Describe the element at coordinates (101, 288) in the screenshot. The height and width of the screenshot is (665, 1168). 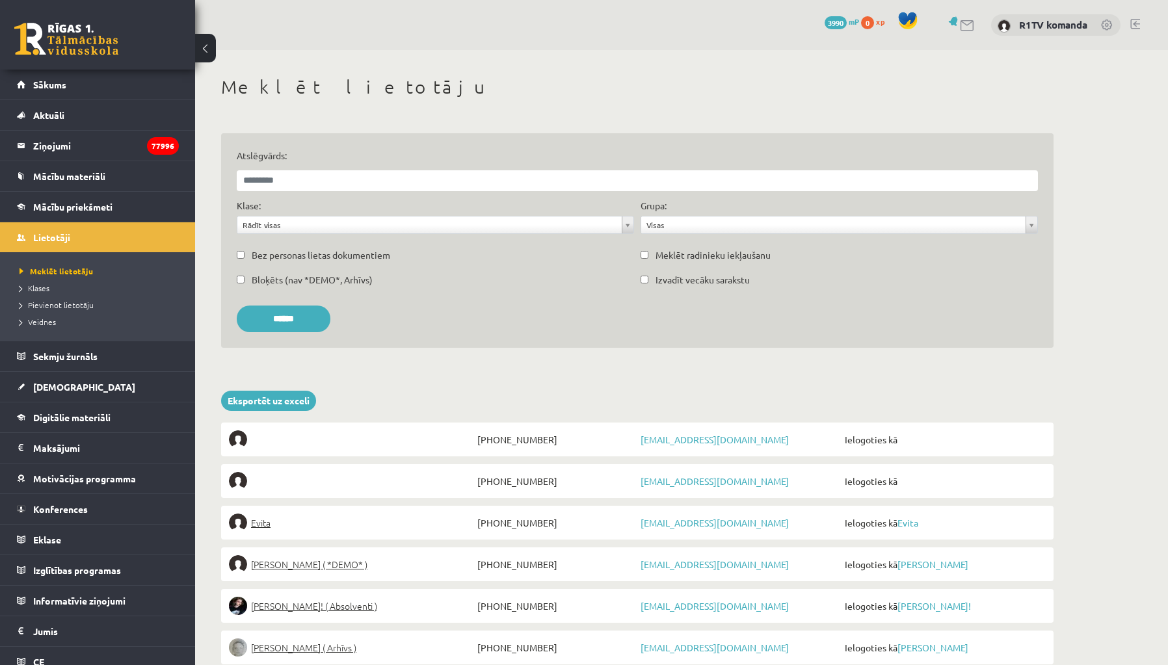
I see `a: Klases` at that location.